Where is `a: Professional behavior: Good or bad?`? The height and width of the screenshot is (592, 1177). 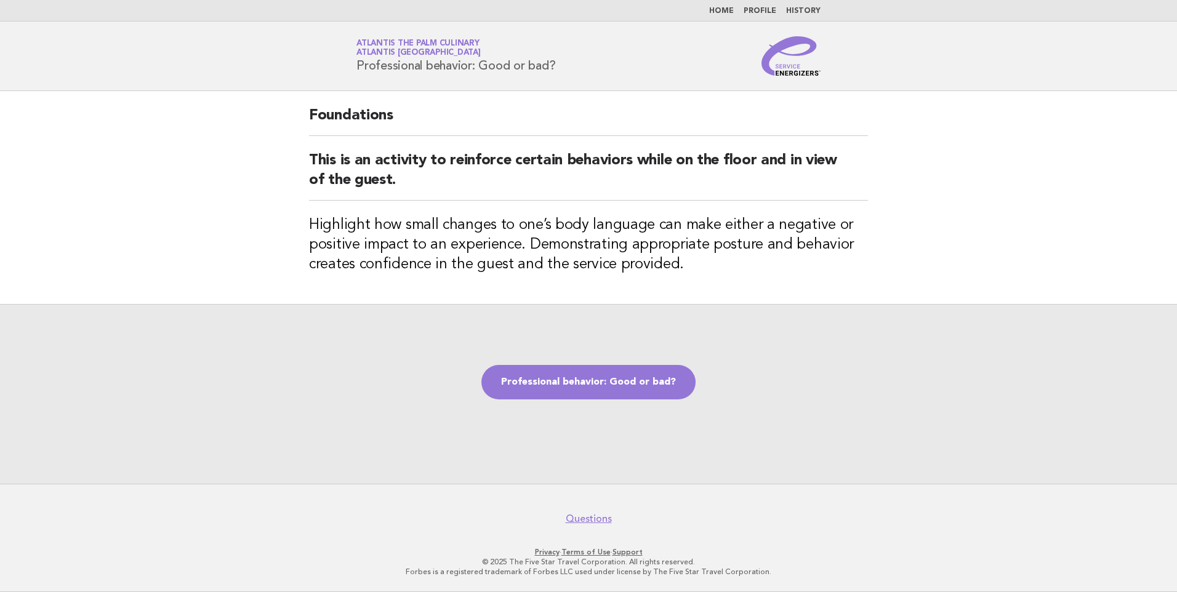 a: Professional behavior: Good or bad? is located at coordinates (588, 382).